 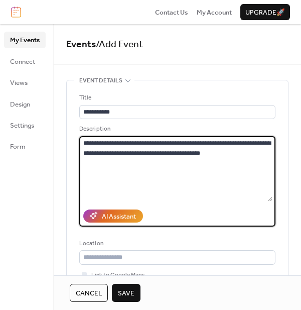 I want to click on a: Cancel, so click(x=89, y=292).